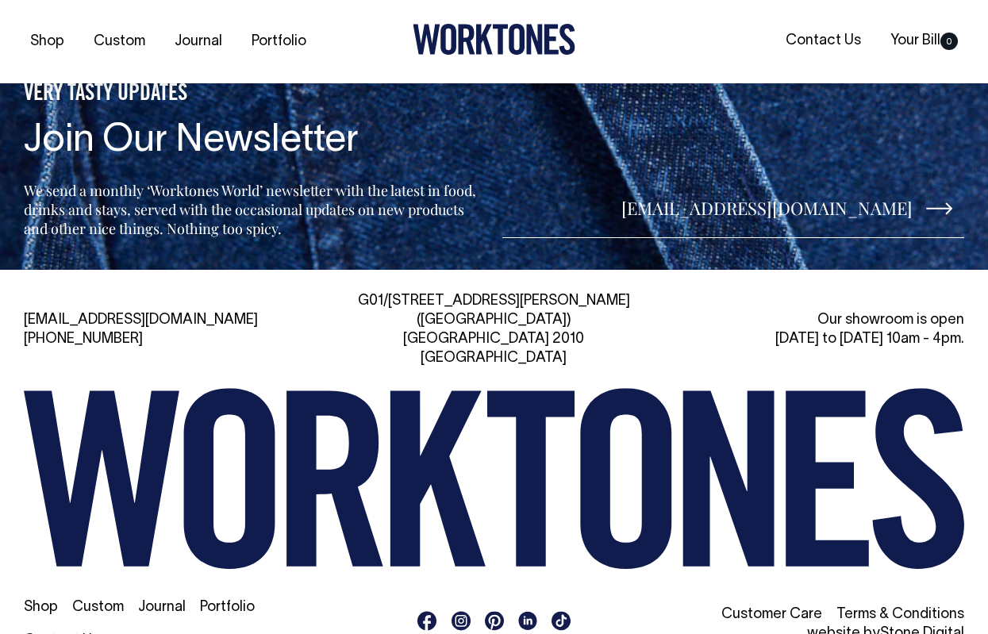  I want to click on input: Enter your email, so click(733, 208).